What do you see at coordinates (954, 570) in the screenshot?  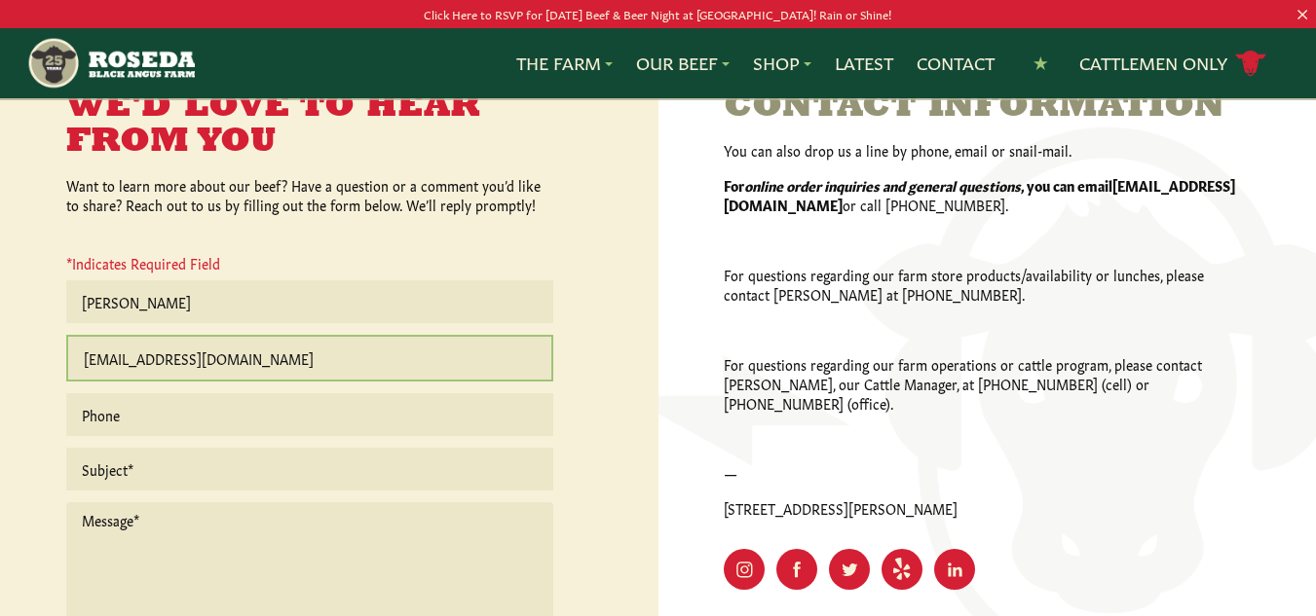 I see `a: Visit Our LinkedIn Page` at bounding box center [954, 570].